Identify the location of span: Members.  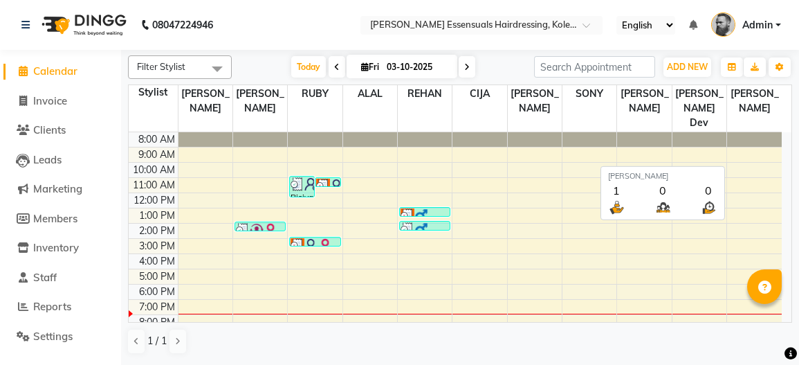
(55, 218).